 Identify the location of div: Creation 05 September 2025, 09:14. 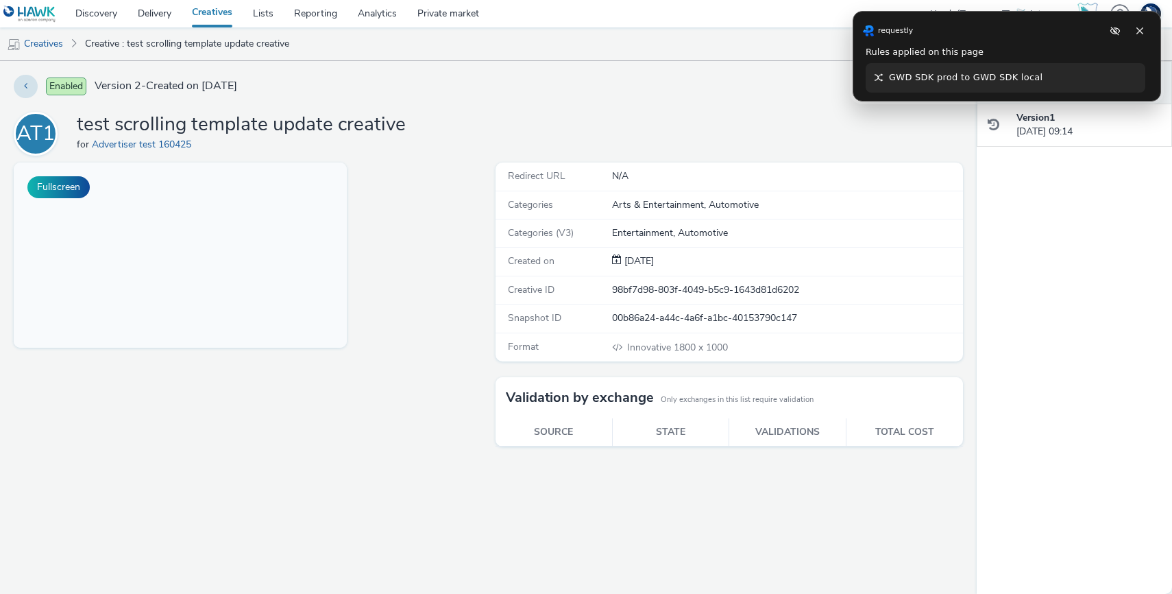
(638, 261).